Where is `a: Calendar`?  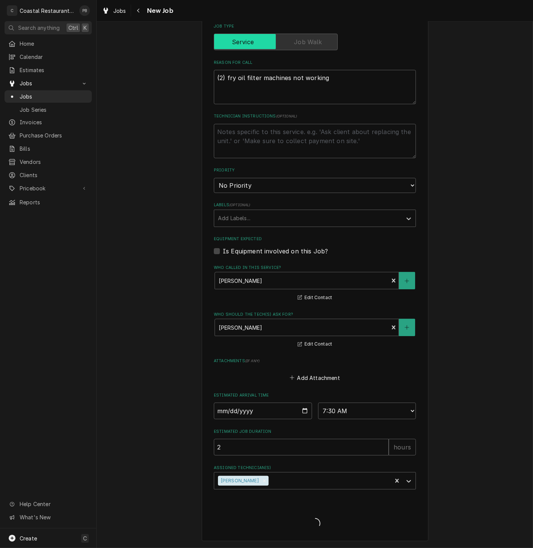
a: Calendar is located at coordinates (48, 57).